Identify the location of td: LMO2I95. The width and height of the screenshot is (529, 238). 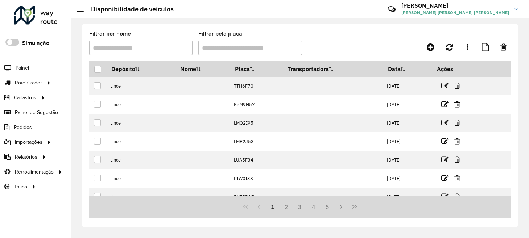
(256, 123).